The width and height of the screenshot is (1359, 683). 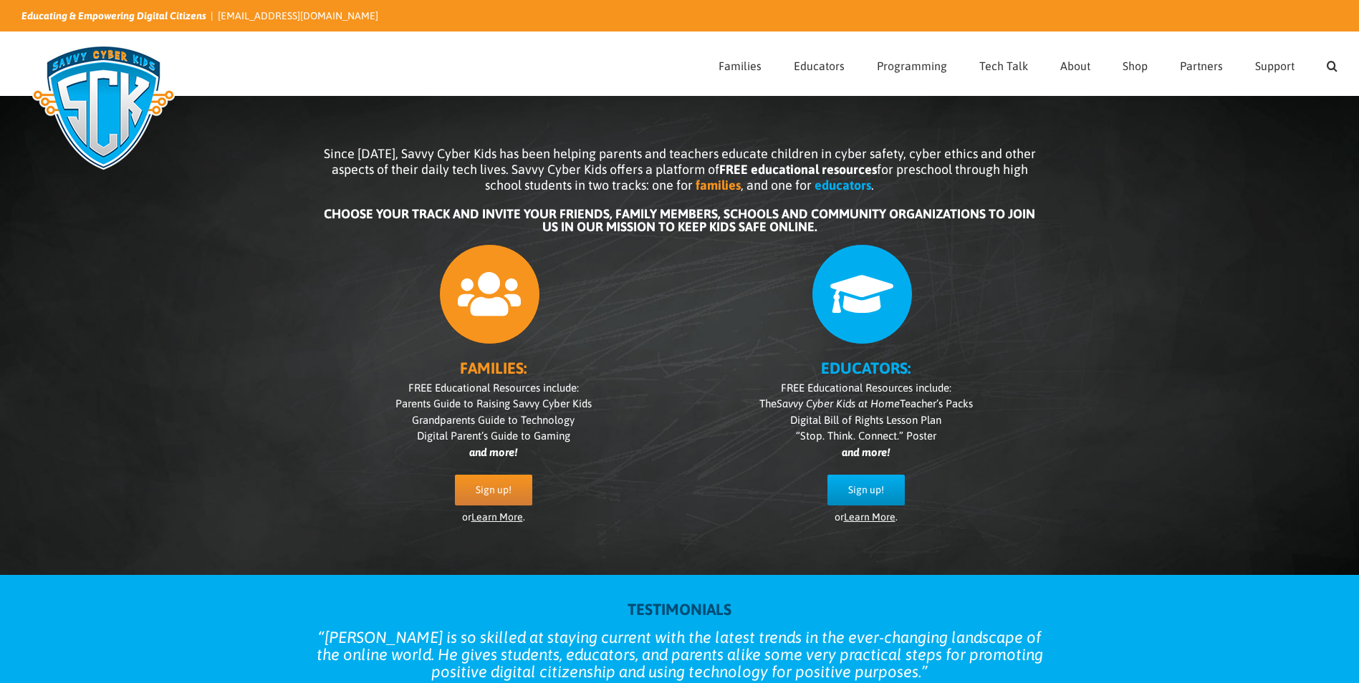 What do you see at coordinates (865, 368) in the screenshot?
I see `b: EDUCATORS:` at bounding box center [865, 368].